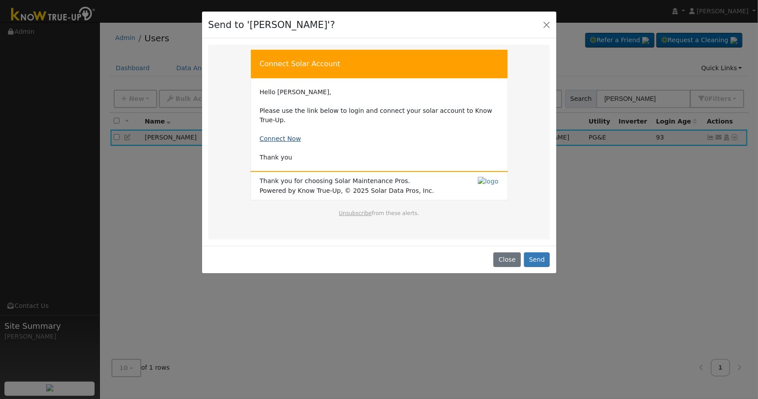 The image size is (758, 399). Describe the element at coordinates (379, 217) in the screenshot. I see `td: from these alerts.` at that location.